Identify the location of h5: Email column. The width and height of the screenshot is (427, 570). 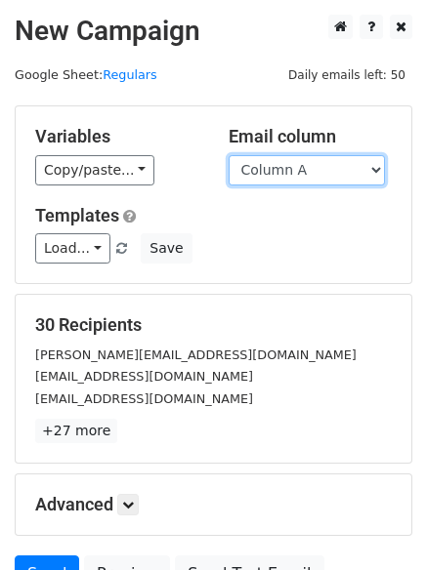
(311, 137).